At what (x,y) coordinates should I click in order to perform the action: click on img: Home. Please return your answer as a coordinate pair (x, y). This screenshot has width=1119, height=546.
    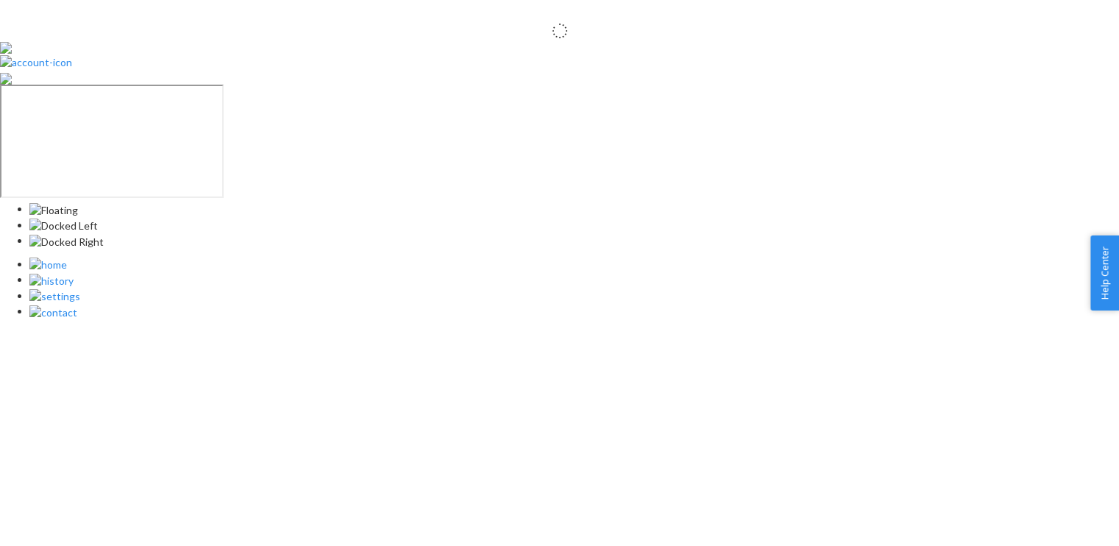
    Looking at the image, I should click on (48, 265).